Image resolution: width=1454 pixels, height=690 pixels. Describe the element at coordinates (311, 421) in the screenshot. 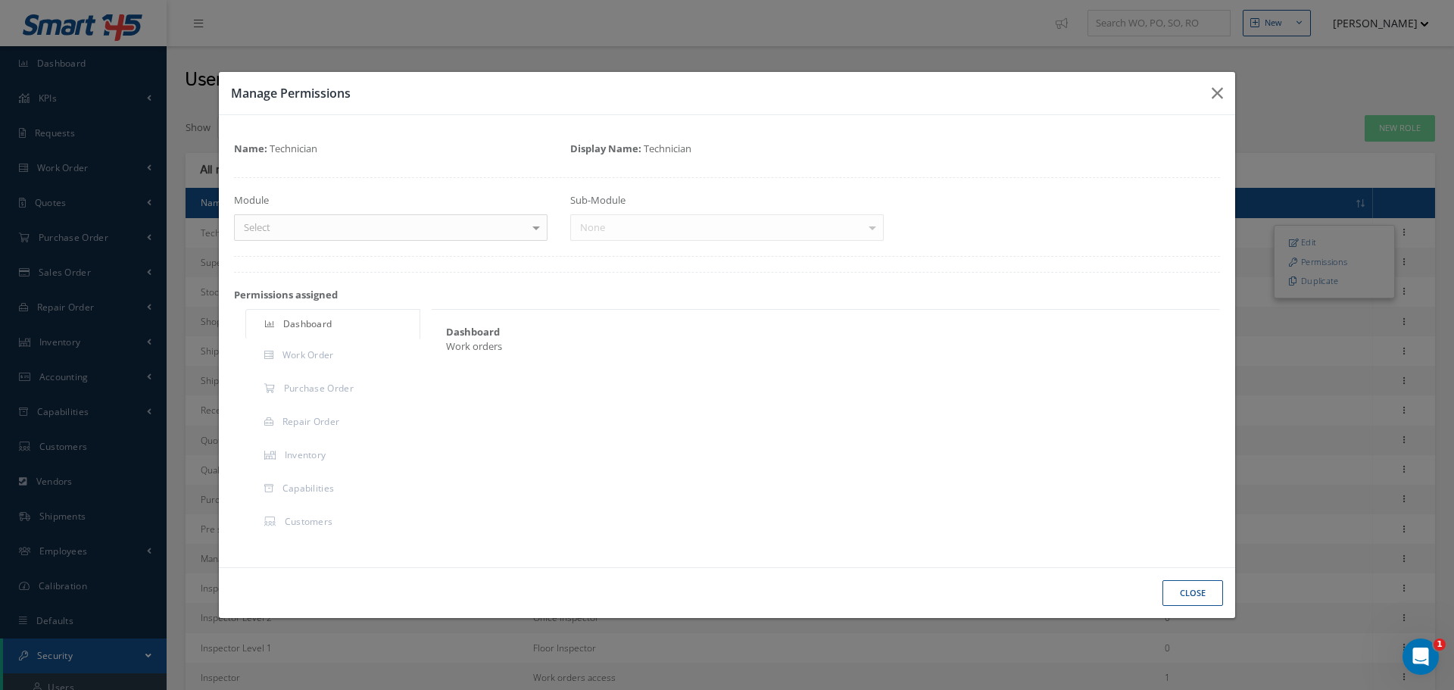

I see `span: Repair Order` at that location.